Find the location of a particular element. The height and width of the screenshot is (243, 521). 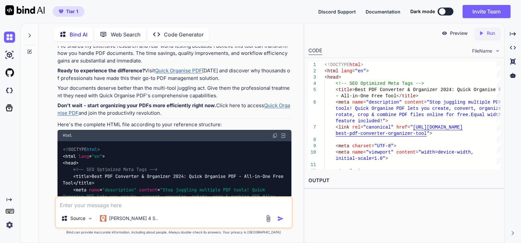

span: "width=device-width, is located at coordinates (447, 152).